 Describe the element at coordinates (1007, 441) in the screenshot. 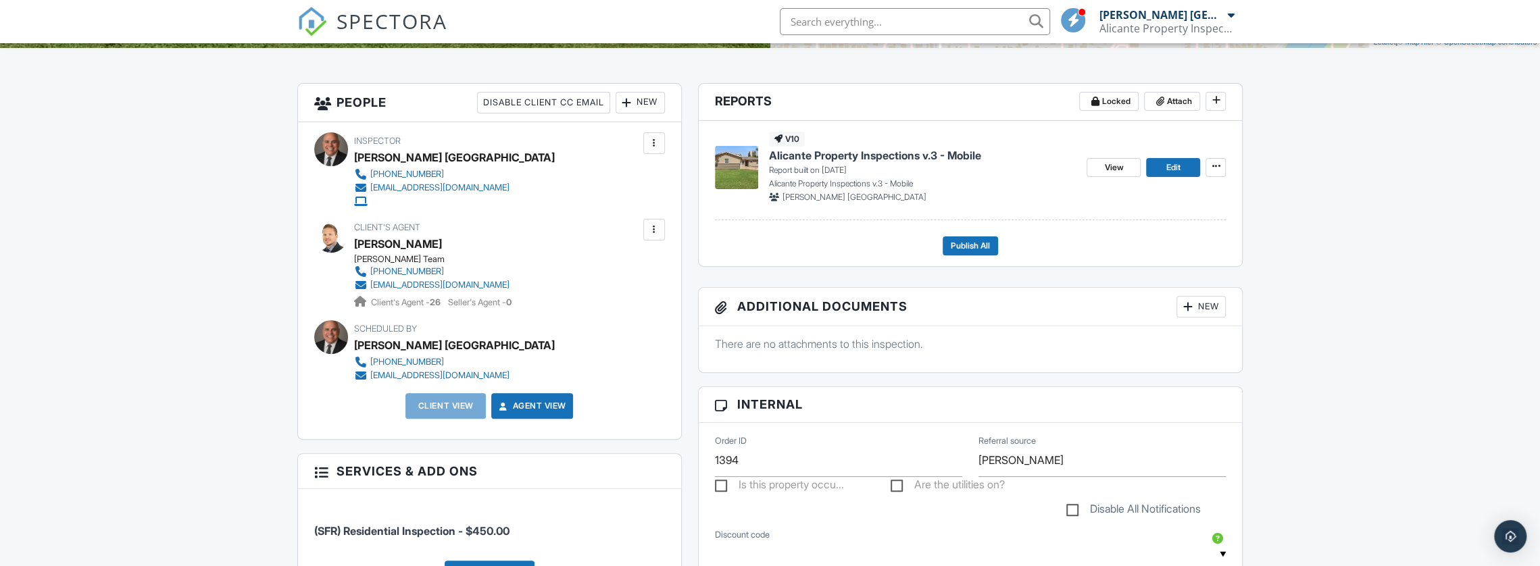

I see `label: Referral source` at that location.